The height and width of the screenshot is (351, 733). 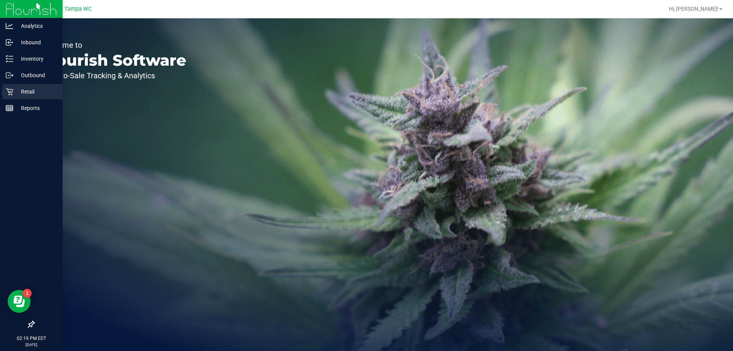 I want to click on p: Inventory, so click(x=36, y=59).